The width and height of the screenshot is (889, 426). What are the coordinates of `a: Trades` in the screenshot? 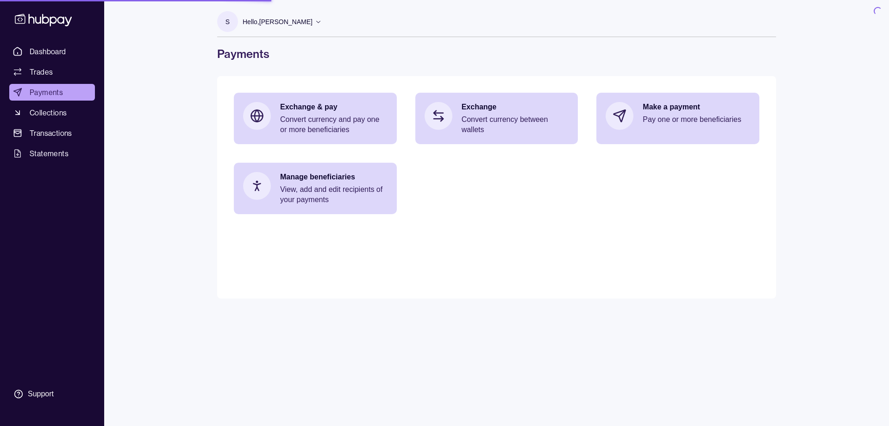 It's located at (52, 72).